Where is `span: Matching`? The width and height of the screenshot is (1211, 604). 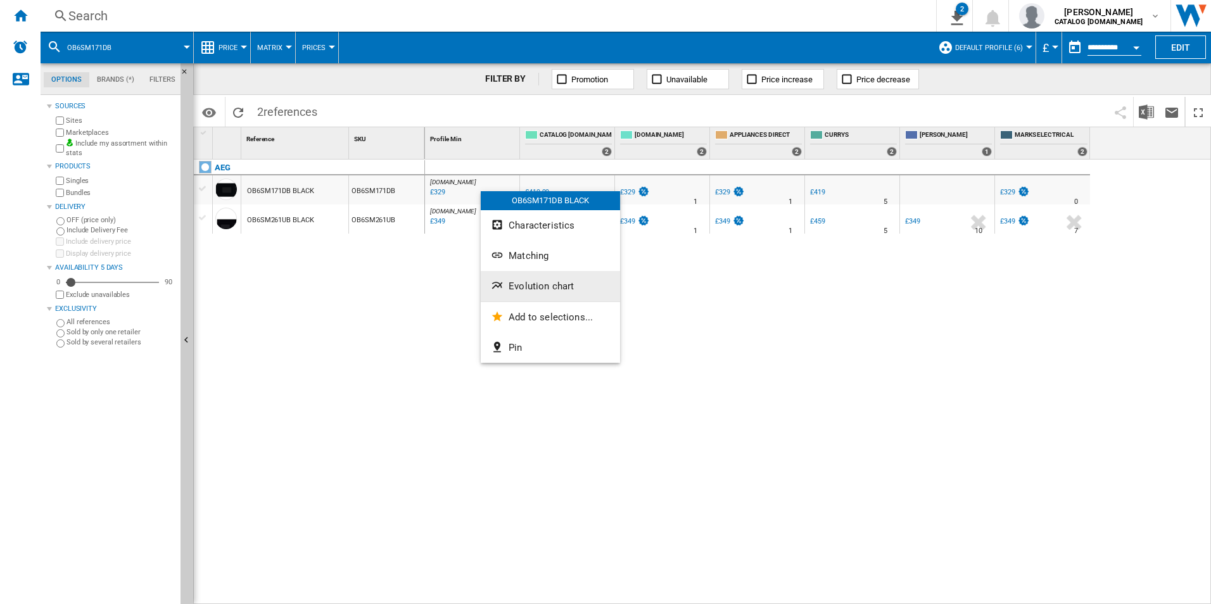 span: Matching is located at coordinates (528, 256).